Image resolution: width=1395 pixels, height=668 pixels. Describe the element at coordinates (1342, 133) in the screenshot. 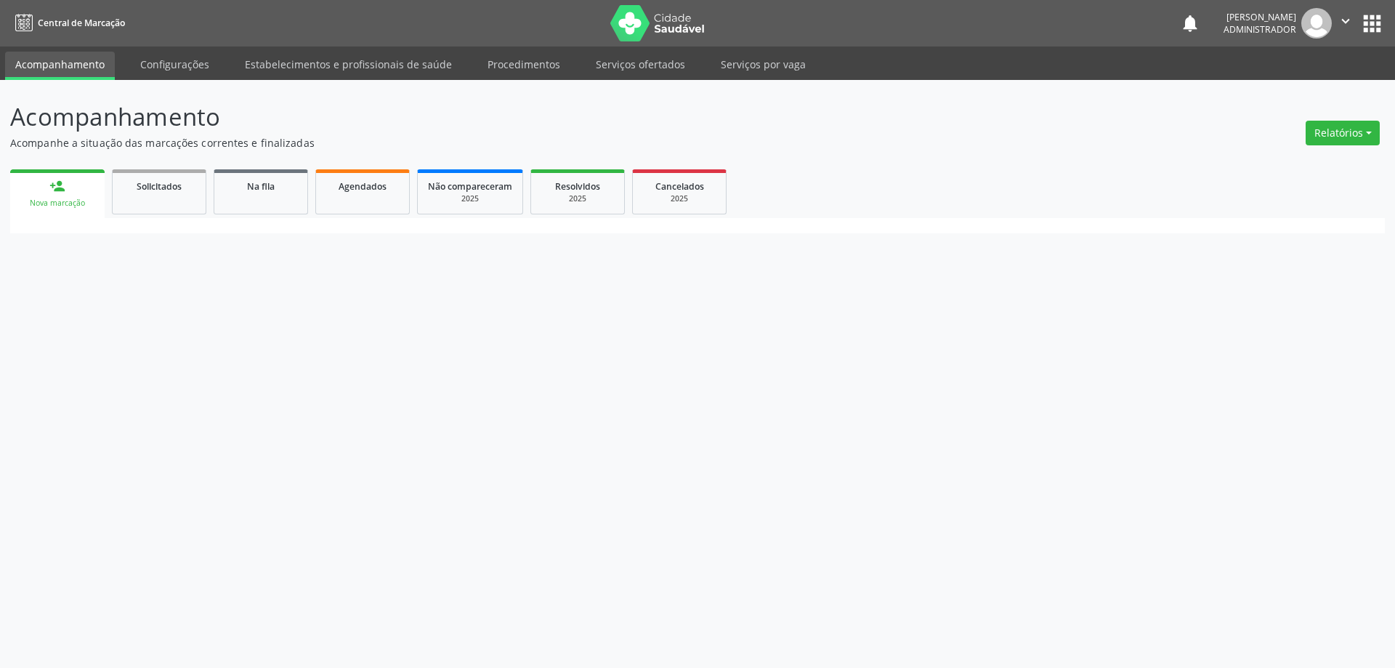

I see `button: Relatórios` at that location.